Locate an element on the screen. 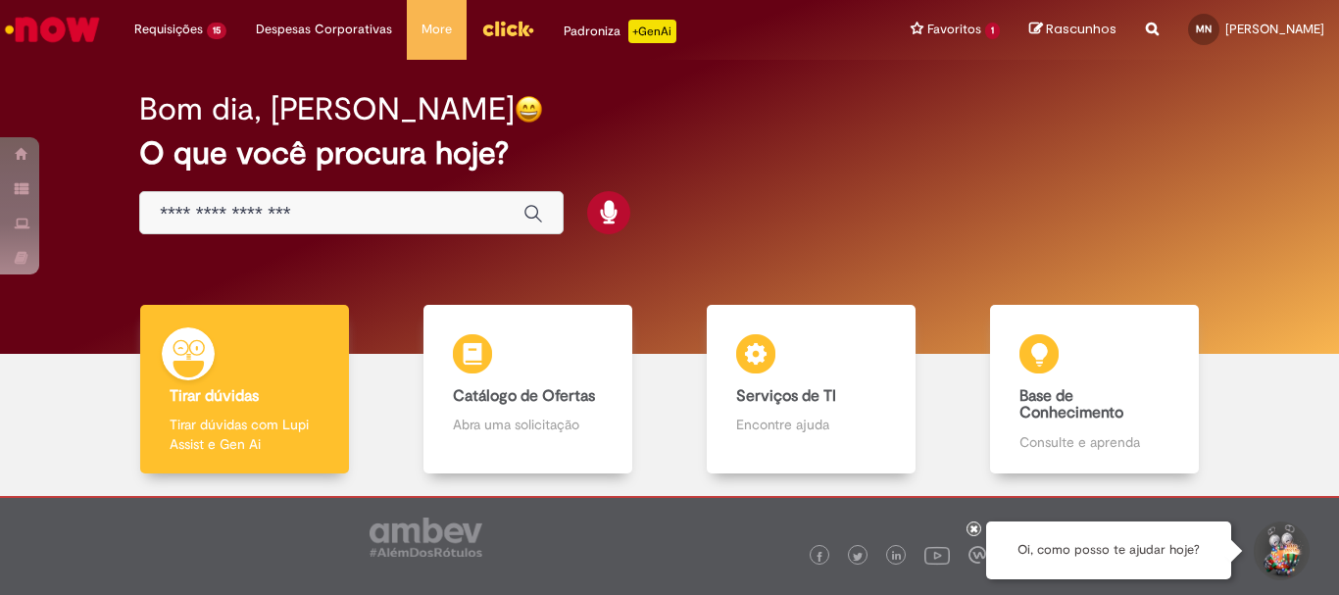 The image size is (1339, 595). b: Catálogo de Ofertas is located at coordinates (523, 396).